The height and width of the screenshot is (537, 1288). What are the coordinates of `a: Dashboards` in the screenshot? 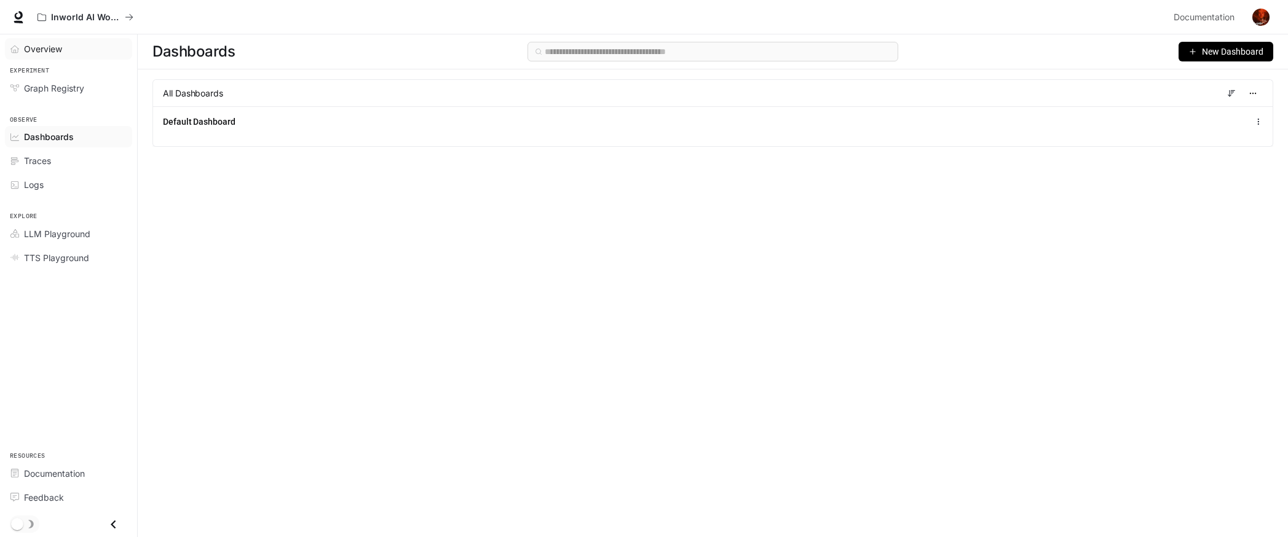 It's located at (68, 136).